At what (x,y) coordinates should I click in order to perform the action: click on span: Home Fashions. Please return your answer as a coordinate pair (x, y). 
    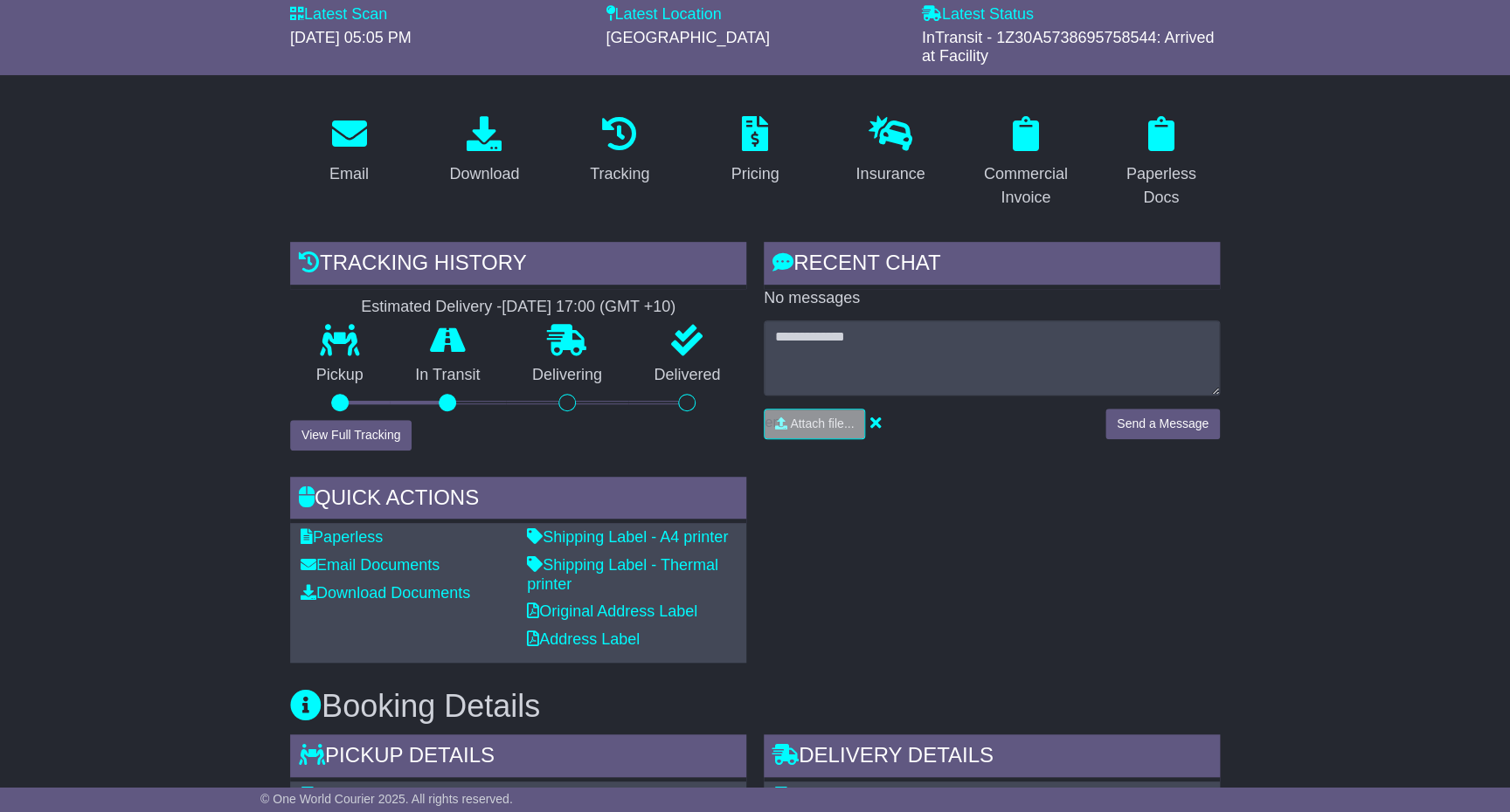
    Looking at the image, I should click on (380, 795).